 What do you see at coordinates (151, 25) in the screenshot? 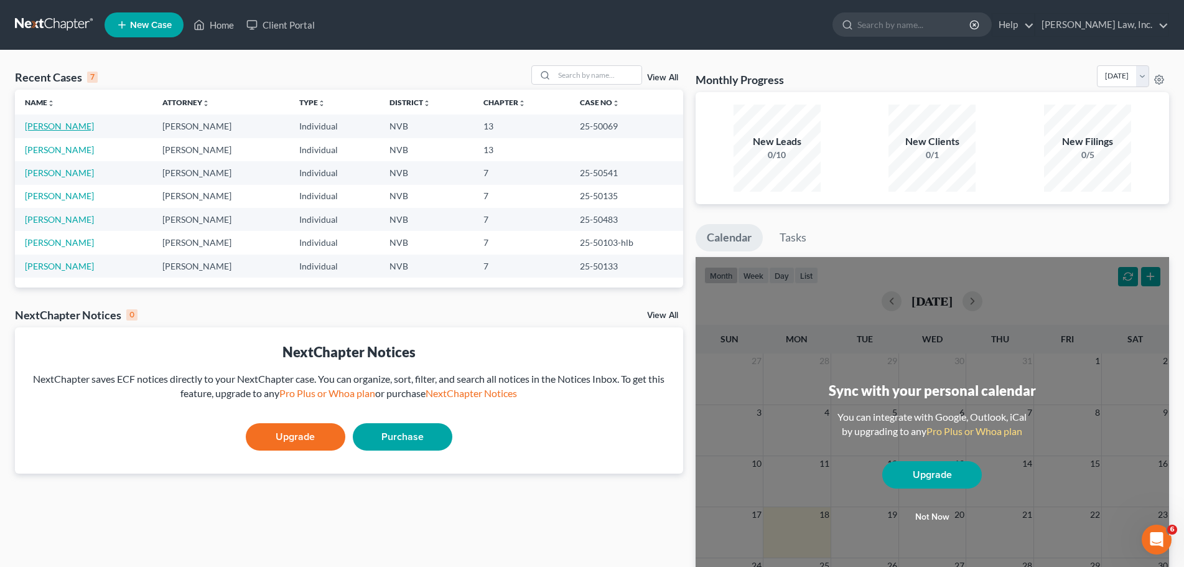
I see `span: New Case` at bounding box center [151, 25].